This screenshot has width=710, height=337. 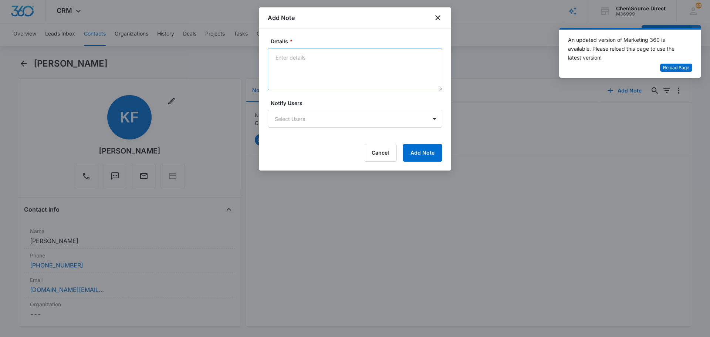 What do you see at coordinates (626, 49) in the screenshot?
I see `div: An updated version of Marketing 360 is available. Please reload this page to use the latest version!` at bounding box center [626, 49].